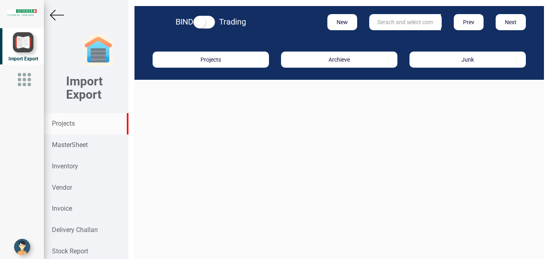  I want to click on strong: Vendor, so click(62, 187).